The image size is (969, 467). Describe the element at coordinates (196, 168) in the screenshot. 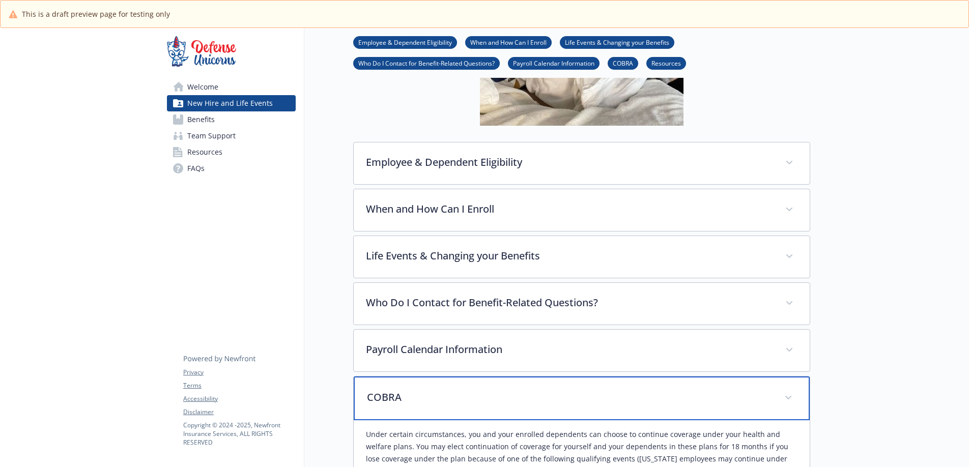

I see `span: FAQs` at that location.